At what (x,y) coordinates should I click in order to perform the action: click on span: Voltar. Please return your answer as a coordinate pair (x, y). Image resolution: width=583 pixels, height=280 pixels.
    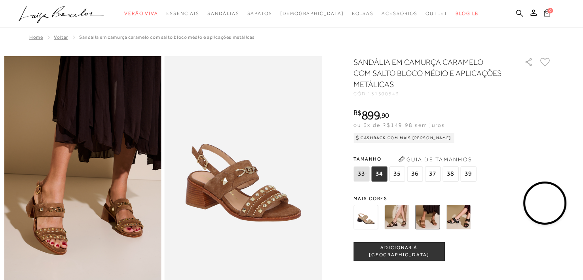
    Looking at the image, I should click on (61, 37).